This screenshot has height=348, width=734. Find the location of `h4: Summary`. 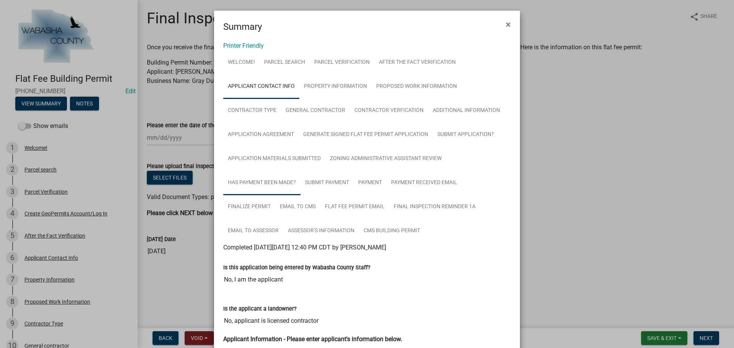

h4: Summary is located at coordinates (242, 27).